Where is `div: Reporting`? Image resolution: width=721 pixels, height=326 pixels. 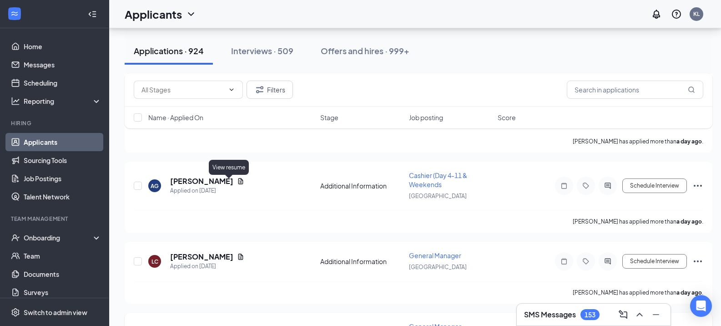
div: Reporting is located at coordinates (63, 101).